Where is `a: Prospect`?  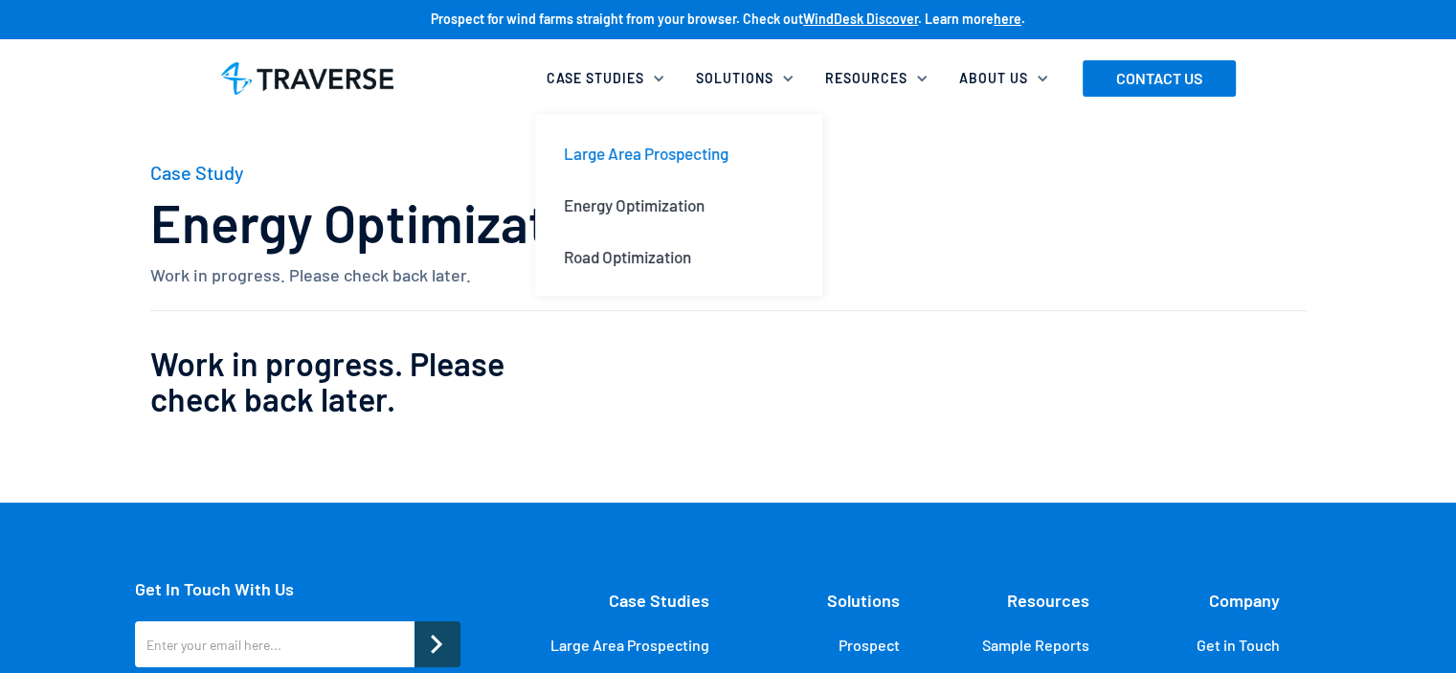 a: Prospect is located at coordinates (869, 645).